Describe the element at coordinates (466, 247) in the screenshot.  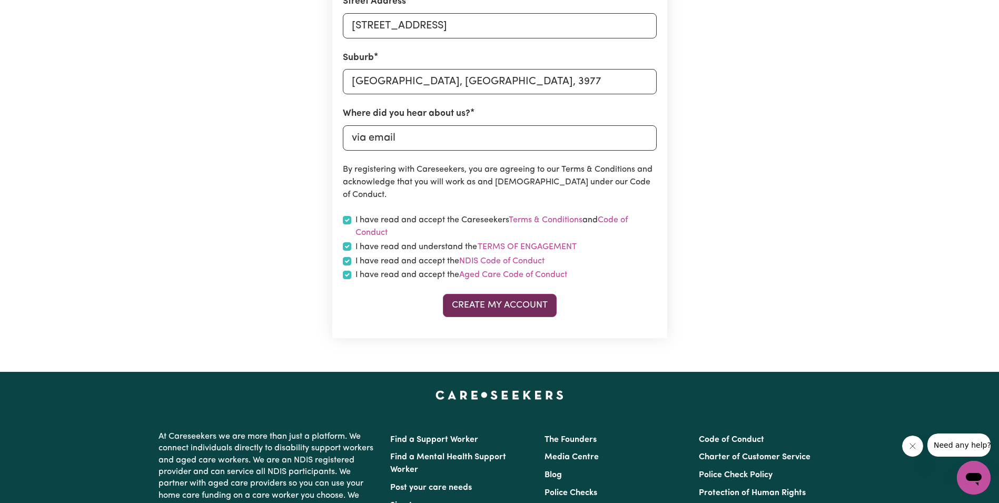
I see `label: I have read and understand the` at that location.